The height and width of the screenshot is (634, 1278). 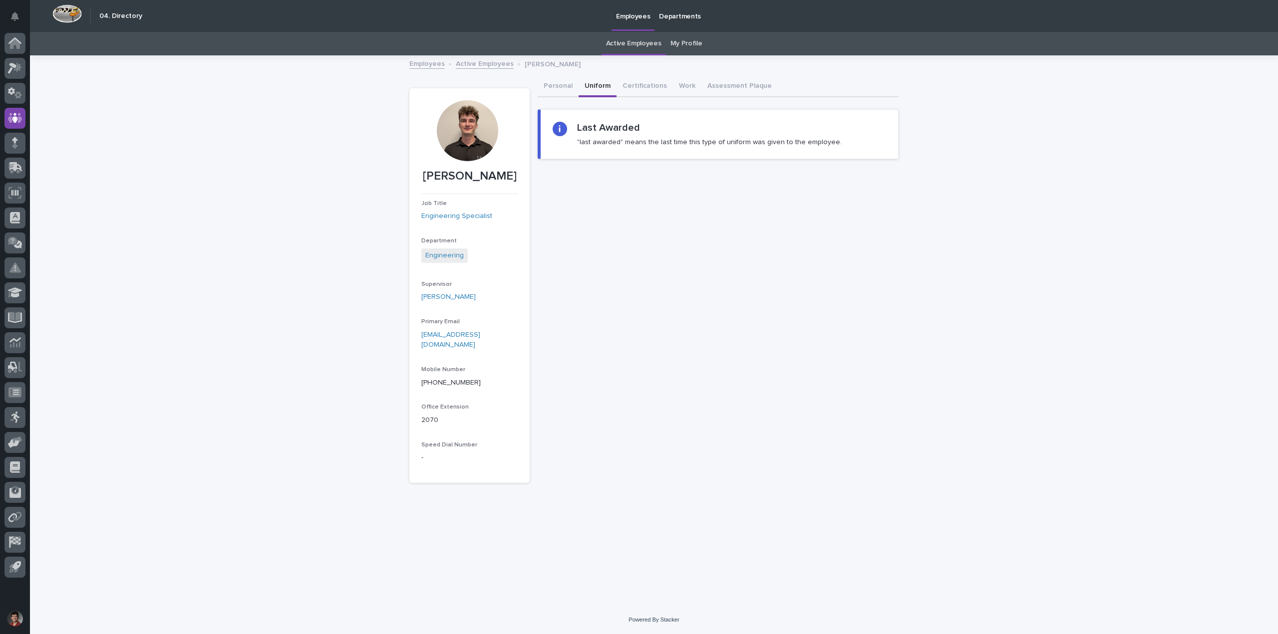 What do you see at coordinates (686, 43) in the screenshot?
I see `a: My Profile` at bounding box center [686, 43].